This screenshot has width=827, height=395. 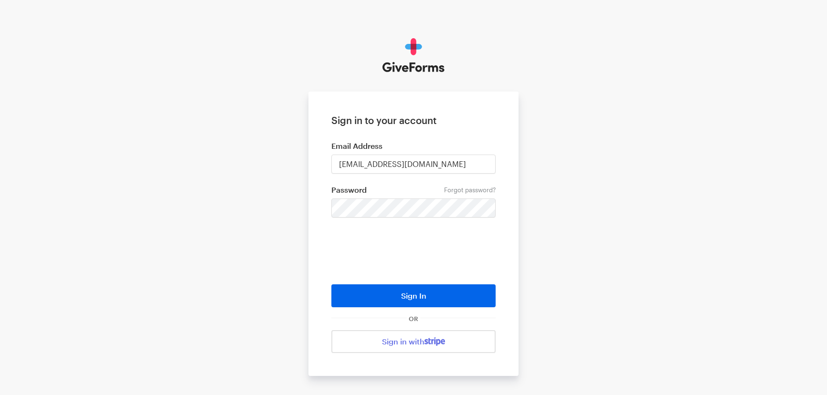 I want to click on a: Forgot password?, so click(x=470, y=190).